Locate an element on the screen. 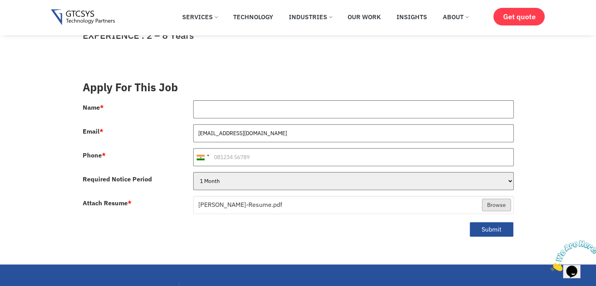  div: CloseChat attention grabber is located at coordinates (24, 18).